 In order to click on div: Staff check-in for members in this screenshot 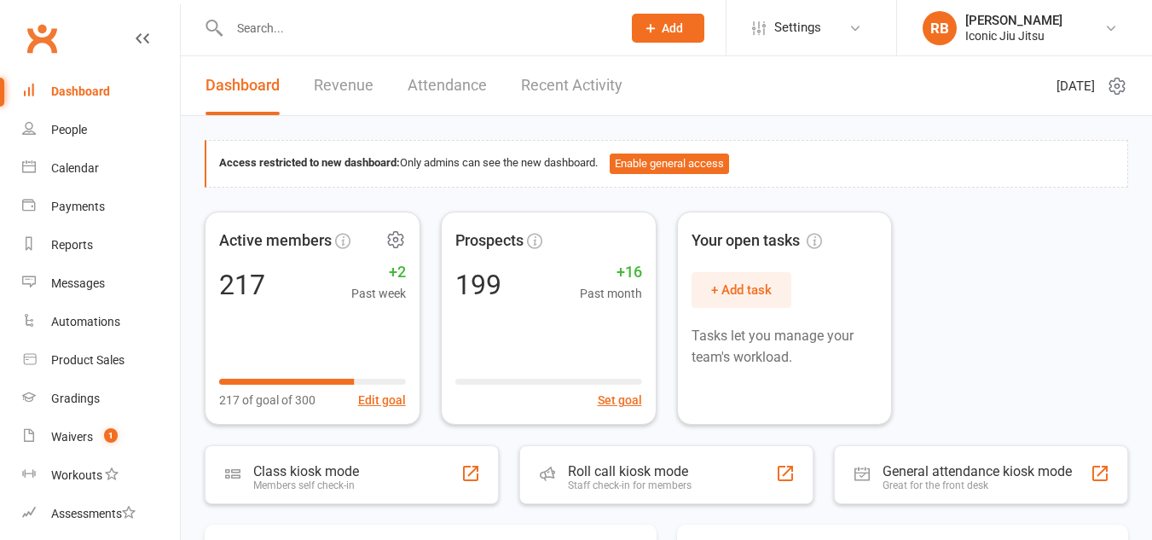, I will do `click(629, 485)`.